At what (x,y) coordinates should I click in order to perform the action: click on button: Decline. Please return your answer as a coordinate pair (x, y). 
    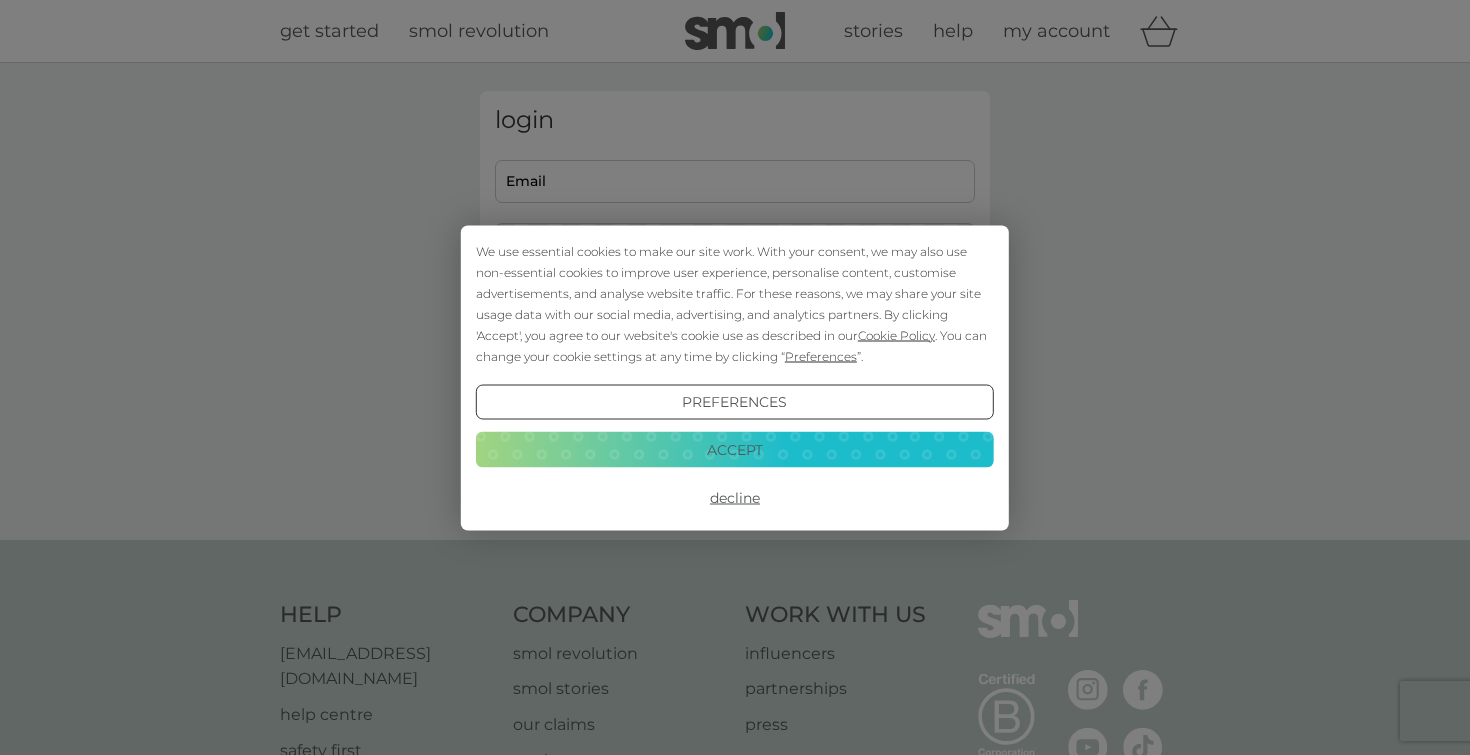
    Looking at the image, I should click on (735, 498).